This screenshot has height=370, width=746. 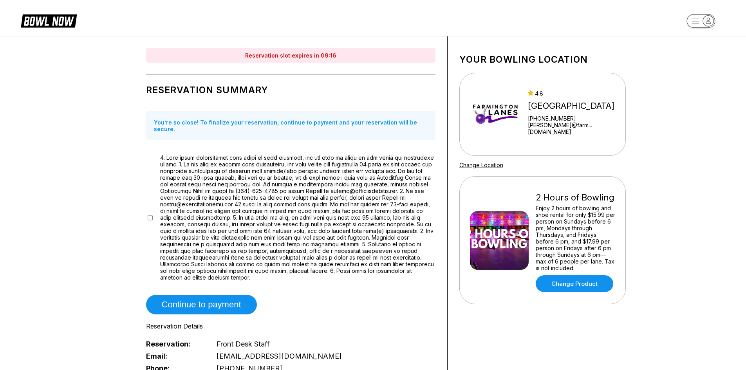 I want to click on div: Reservation slot expires in 09:16, so click(x=290, y=55).